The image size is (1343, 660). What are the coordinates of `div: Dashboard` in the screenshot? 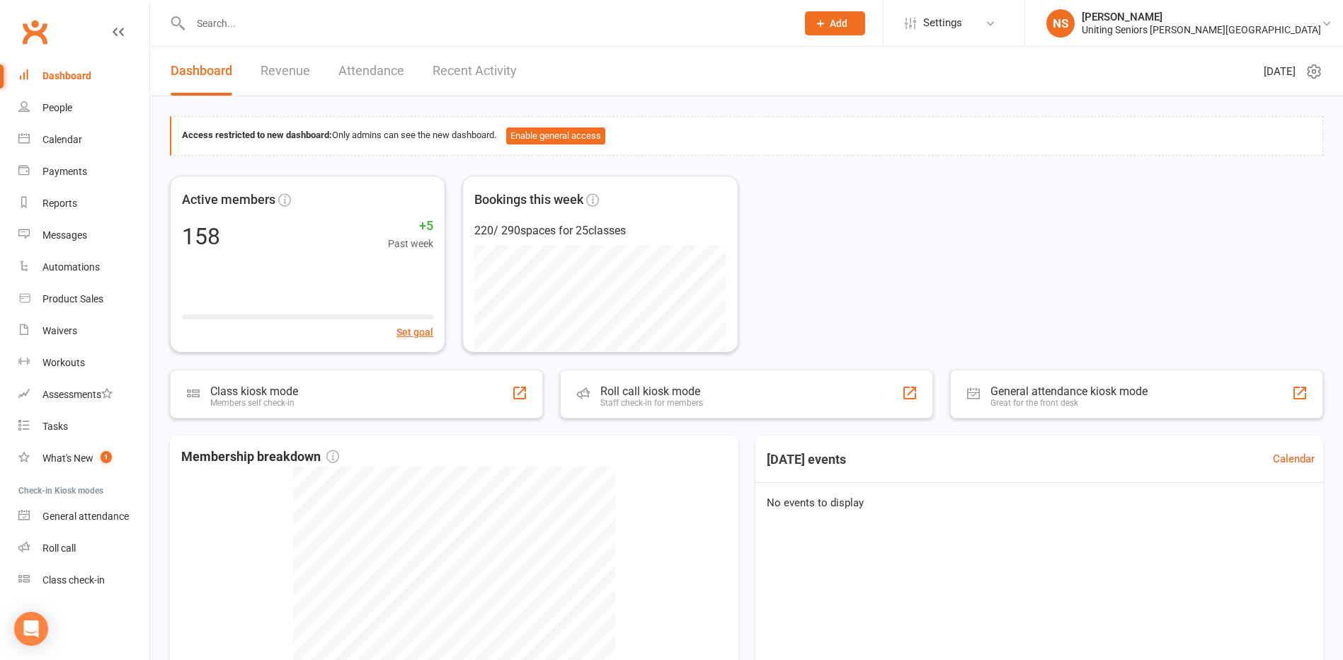 It's located at (67, 76).